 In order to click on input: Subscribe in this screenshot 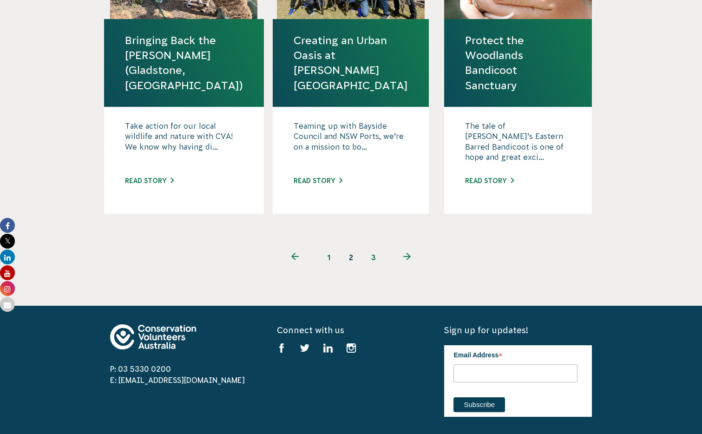, I will do `click(479, 405)`.